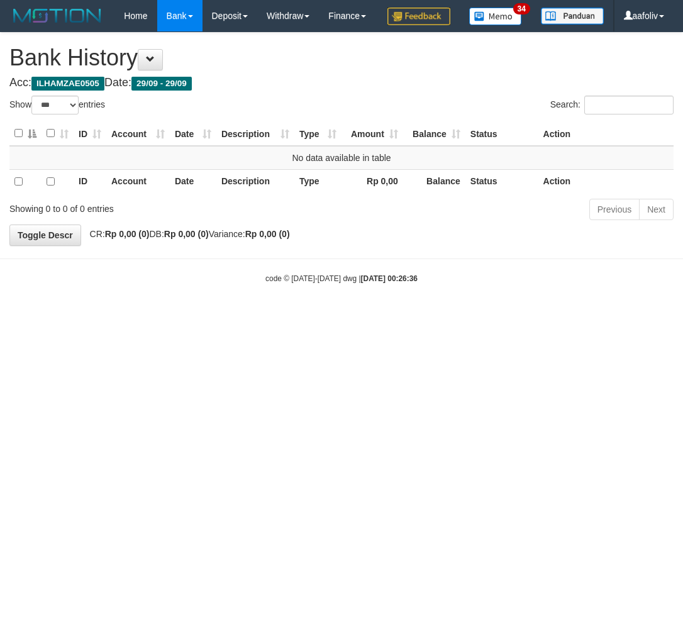 The height and width of the screenshot is (639, 683). Describe the element at coordinates (656, 209) in the screenshot. I see `a: Next` at that location.